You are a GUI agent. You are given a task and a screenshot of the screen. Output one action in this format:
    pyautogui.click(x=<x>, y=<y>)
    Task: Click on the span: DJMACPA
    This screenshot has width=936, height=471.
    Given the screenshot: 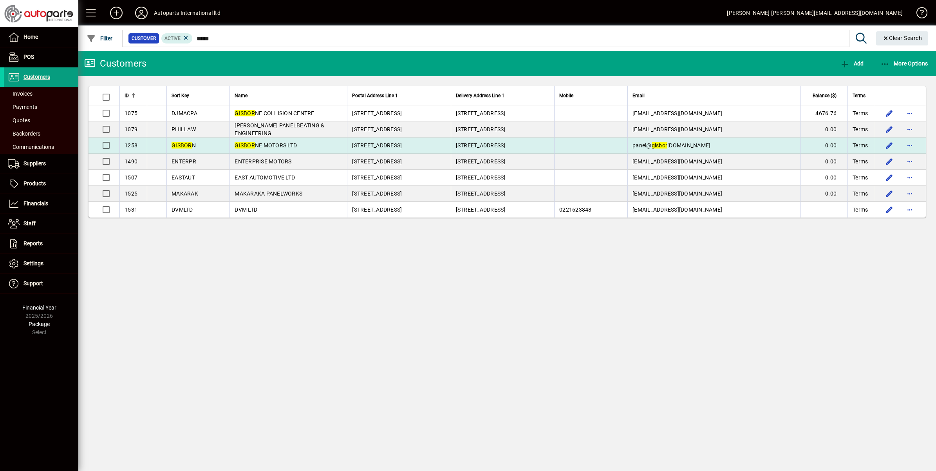 What is the action you would take?
    pyautogui.click(x=184, y=113)
    